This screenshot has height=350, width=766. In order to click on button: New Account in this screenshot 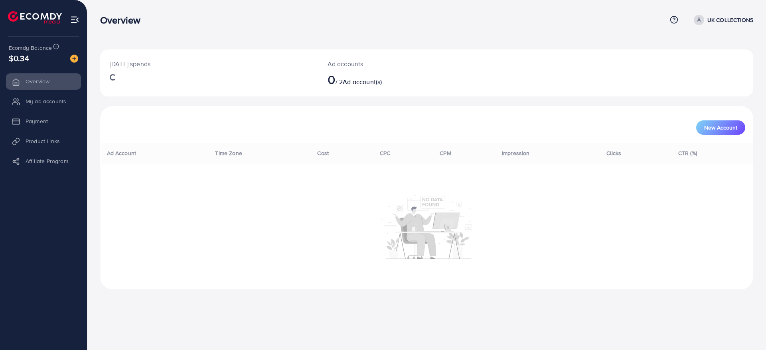, I will do `click(720, 128)`.